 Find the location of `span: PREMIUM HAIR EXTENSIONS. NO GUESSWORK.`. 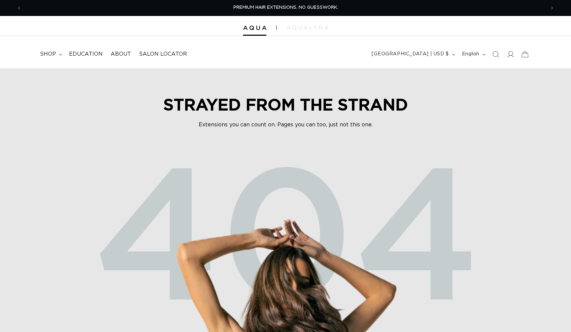

span: PREMIUM HAIR EXTENSIONS. NO GUESSWORK. is located at coordinates (285, 7).